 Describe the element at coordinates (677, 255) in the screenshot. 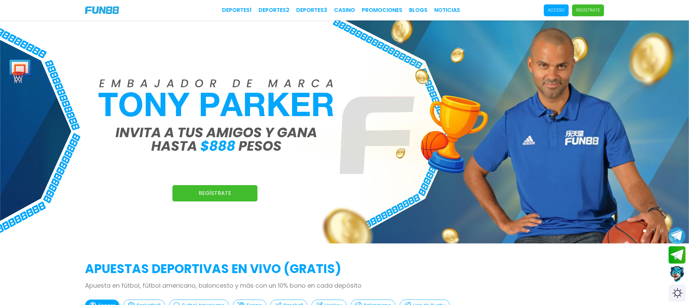

I see `button: Join telegram` at that location.